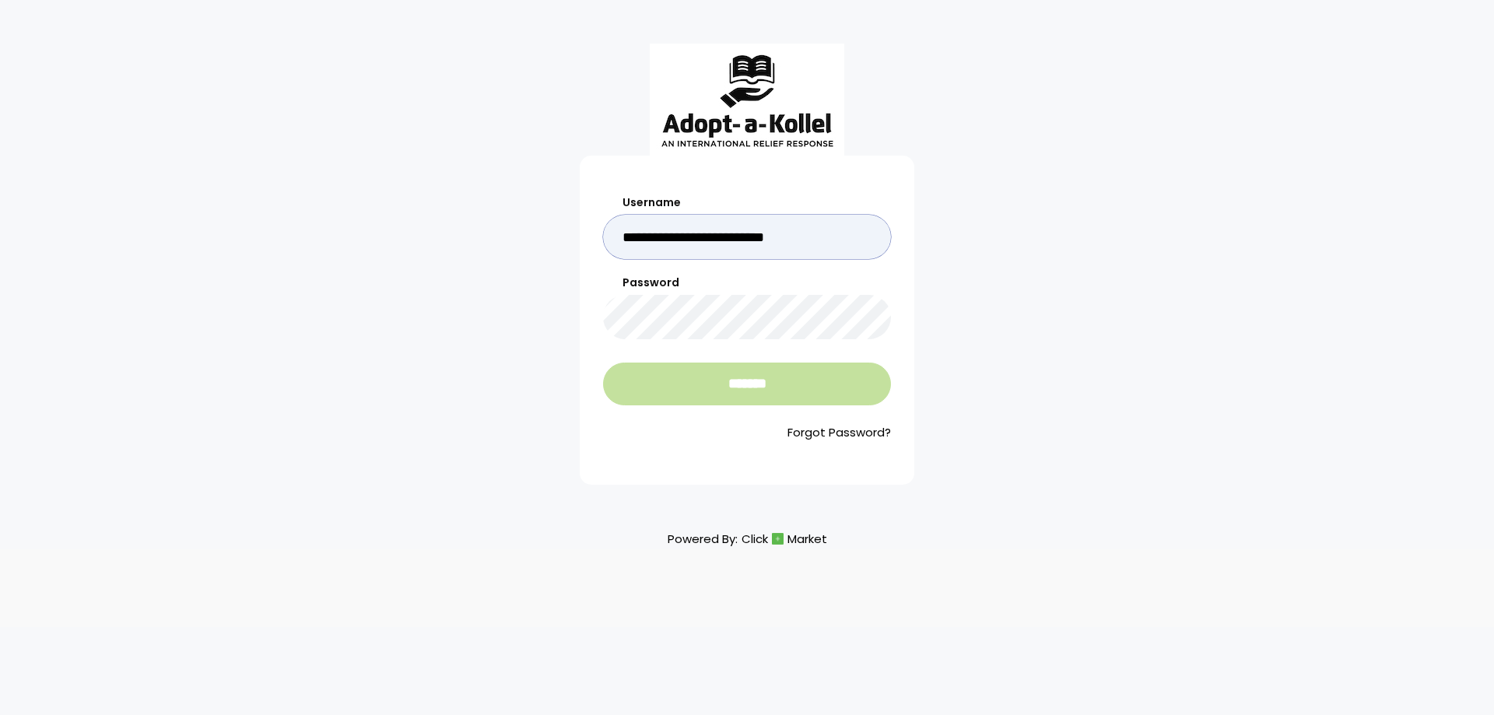  I want to click on a: ClickMarket, so click(784, 539).